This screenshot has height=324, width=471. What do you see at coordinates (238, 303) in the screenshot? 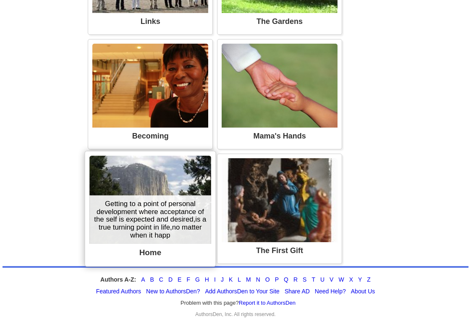
I see `font: Problem with this page?` at bounding box center [238, 303].